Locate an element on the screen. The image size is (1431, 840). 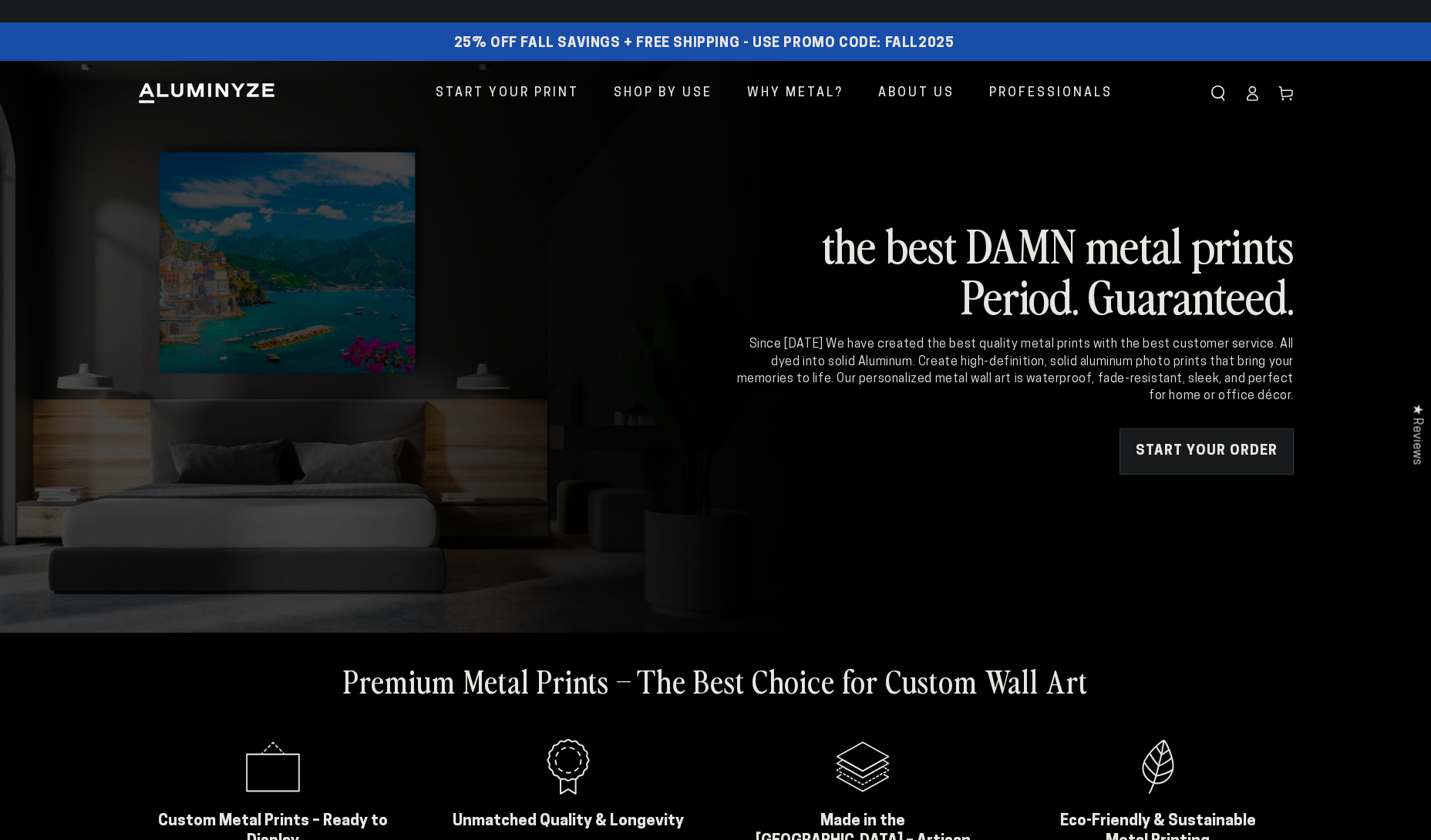
span: About Us is located at coordinates (916, 94).